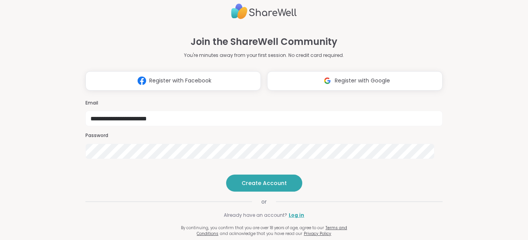  What do you see at coordinates (264, 103) in the screenshot?
I see `h3: Email` at bounding box center [264, 103].